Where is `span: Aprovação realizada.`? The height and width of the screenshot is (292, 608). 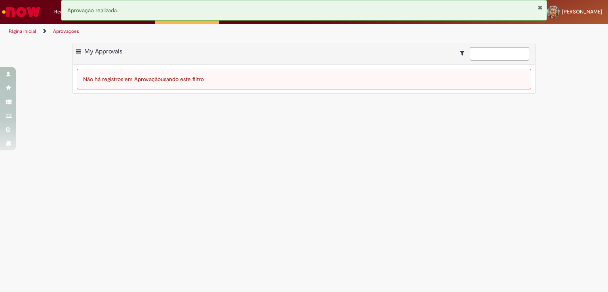
span: Aprovação realizada. is located at coordinates (93, 10).